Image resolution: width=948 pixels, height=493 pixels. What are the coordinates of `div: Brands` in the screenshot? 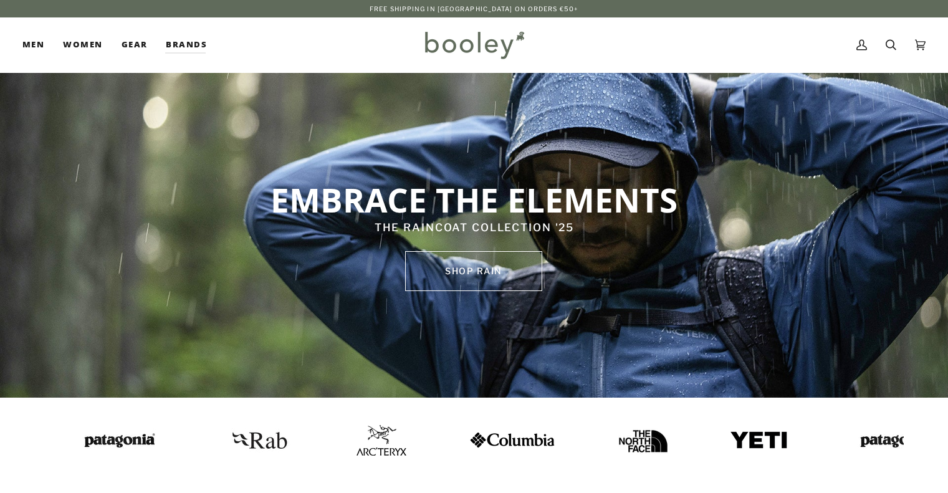 It's located at (186, 45).